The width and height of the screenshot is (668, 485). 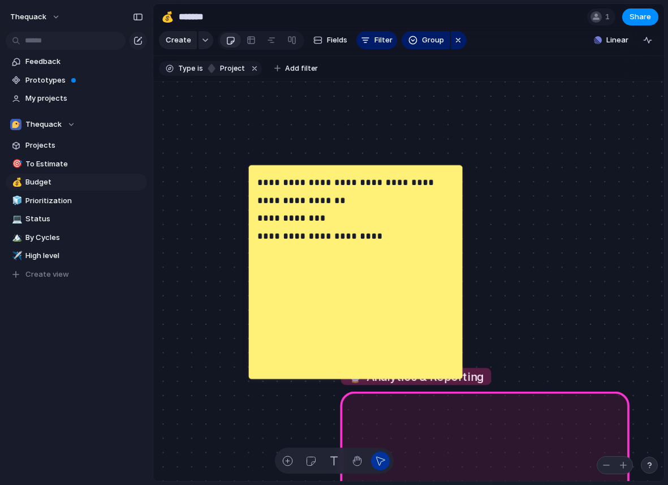 What do you see at coordinates (28, 17) in the screenshot?
I see `span: thequack` at bounding box center [28, 17].